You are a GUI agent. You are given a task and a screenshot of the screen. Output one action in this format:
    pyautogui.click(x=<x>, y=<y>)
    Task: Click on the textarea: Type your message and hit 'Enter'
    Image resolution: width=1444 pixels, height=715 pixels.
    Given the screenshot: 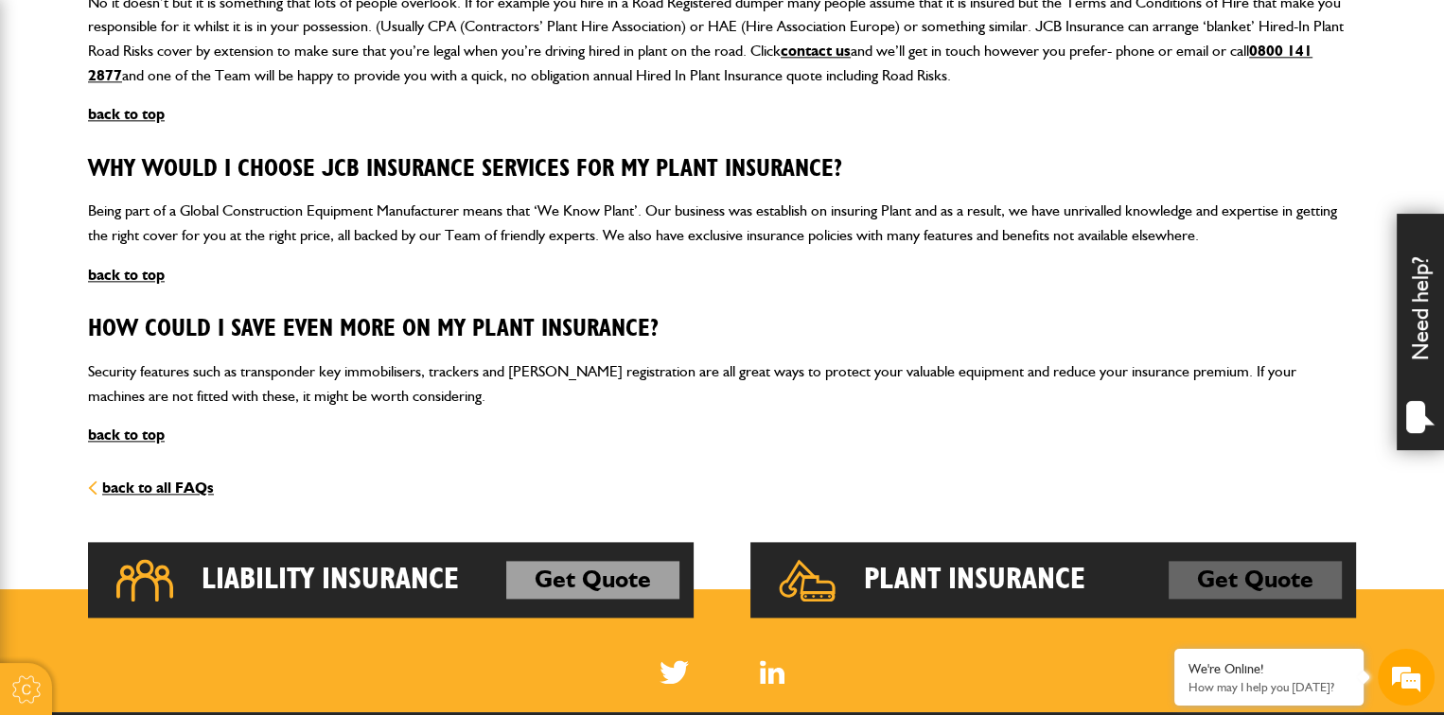 What is the action you would take?
    pyautogui.click(x=185, y=454)
    